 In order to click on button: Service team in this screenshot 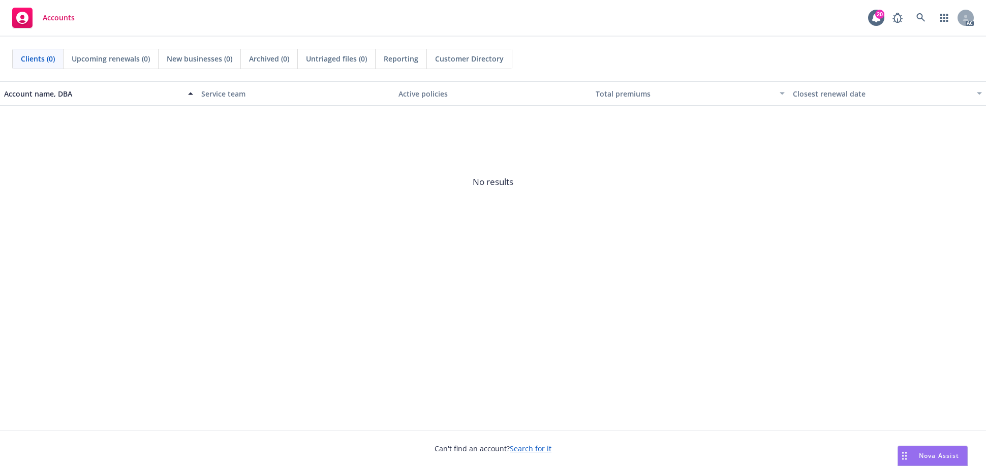, I will do `click(296, 93)`.